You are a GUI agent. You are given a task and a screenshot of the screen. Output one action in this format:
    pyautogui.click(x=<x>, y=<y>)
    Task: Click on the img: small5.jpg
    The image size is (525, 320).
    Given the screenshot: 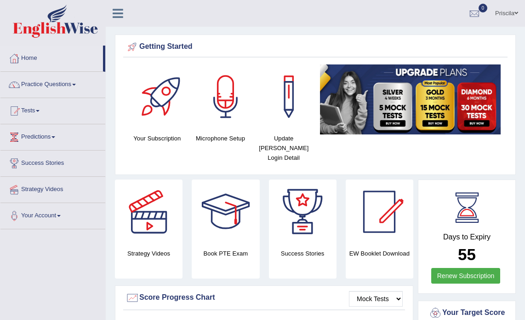 What is the action you would take?
    pyautogui.click(x=410, y=99)
    